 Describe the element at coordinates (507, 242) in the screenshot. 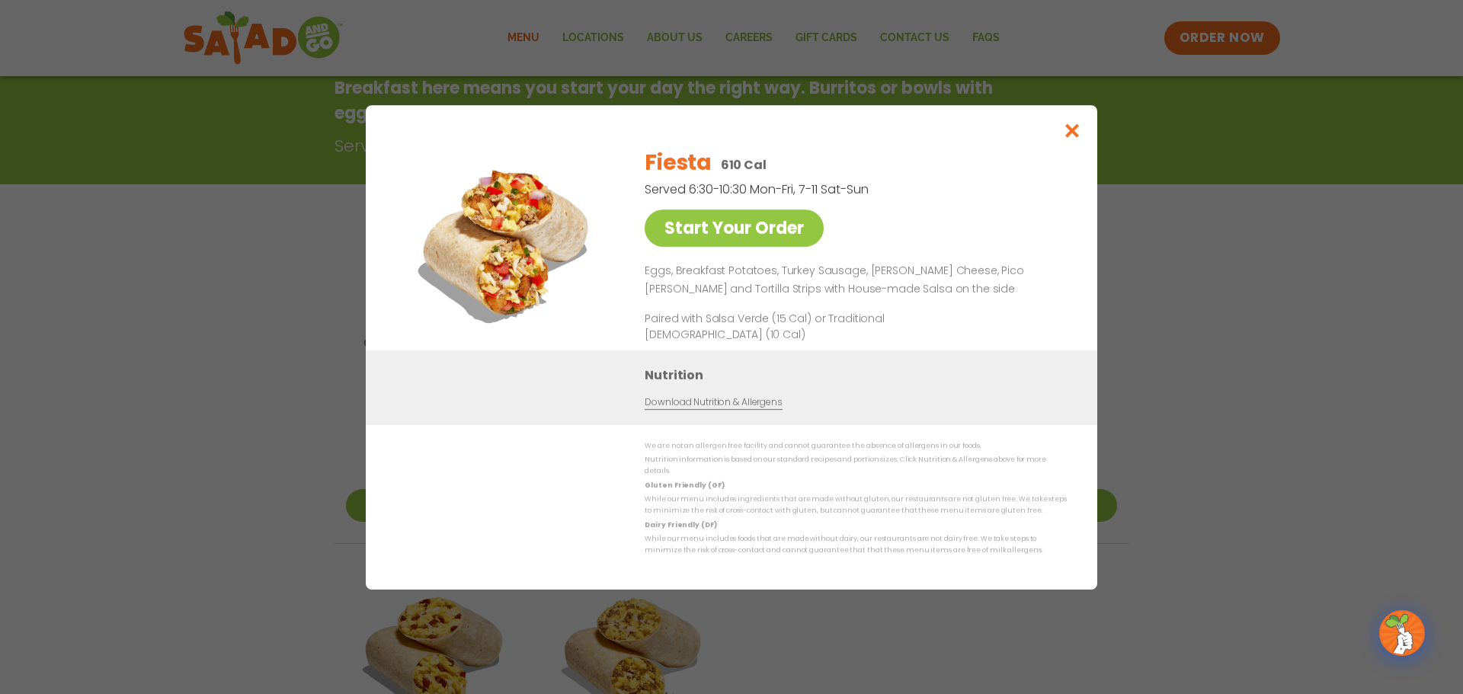

I see `img: Featured product photo for Fiesta` at that location.